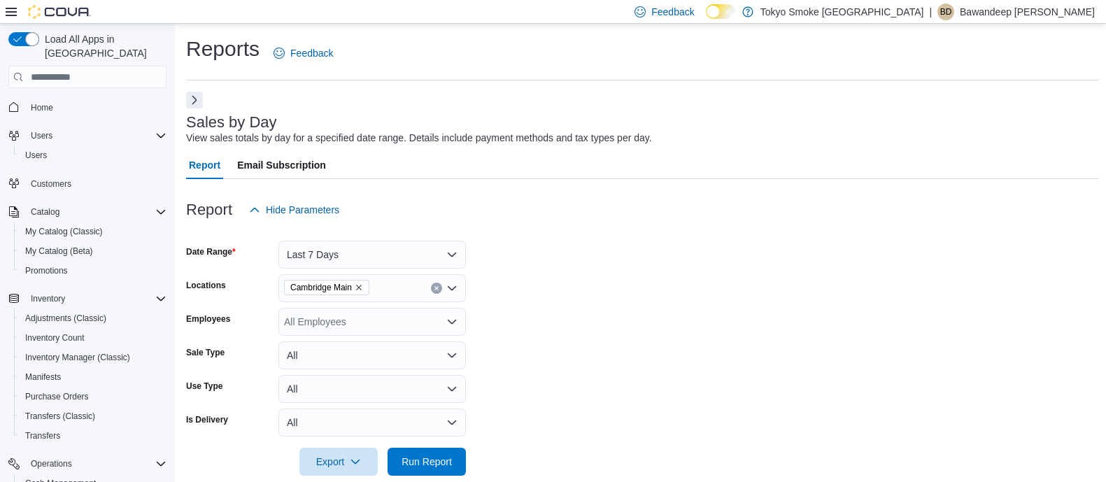 This screenshot has height=482, width=1106. I want to click on label: Employees, so click(208, 319).